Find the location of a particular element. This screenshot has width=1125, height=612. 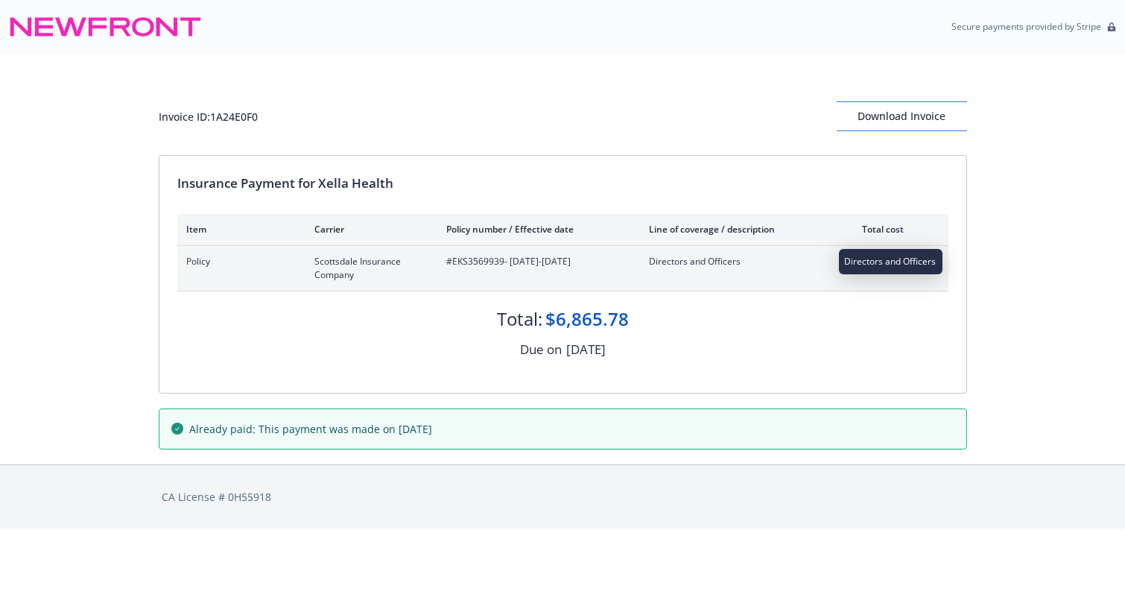

span: Directors and Officers is located at coordinates (736, 262).